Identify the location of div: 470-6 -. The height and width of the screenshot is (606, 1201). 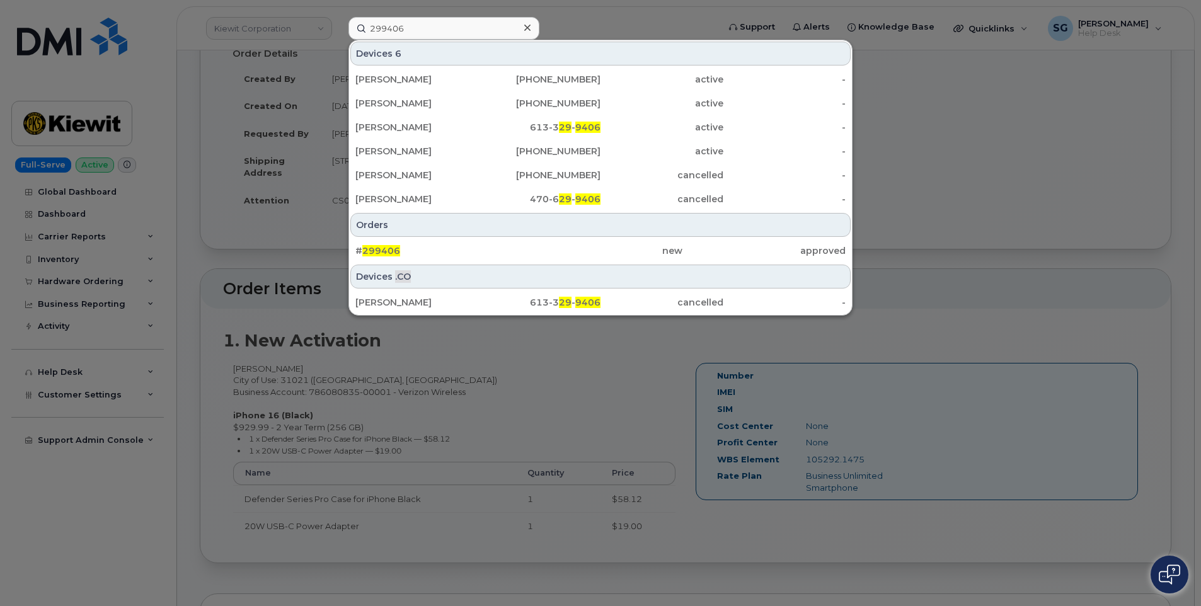
(540, 199).